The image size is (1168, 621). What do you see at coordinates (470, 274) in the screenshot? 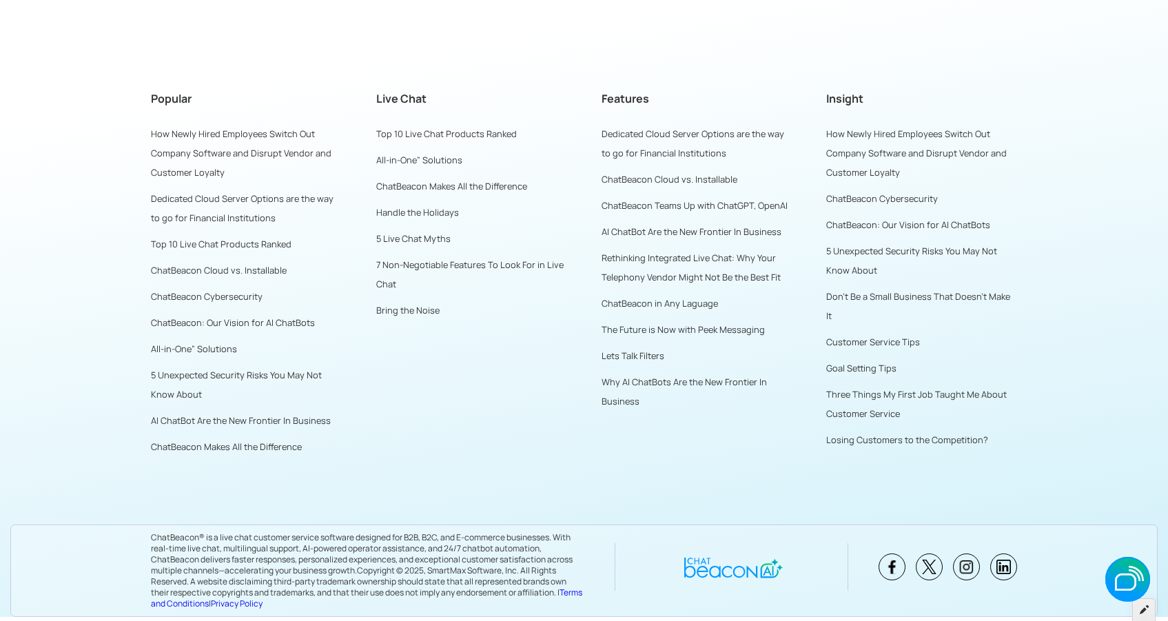
I see `a: 7 Non-Negotiable Features To Look For in Live Chat` at bounding box center [470, 274].